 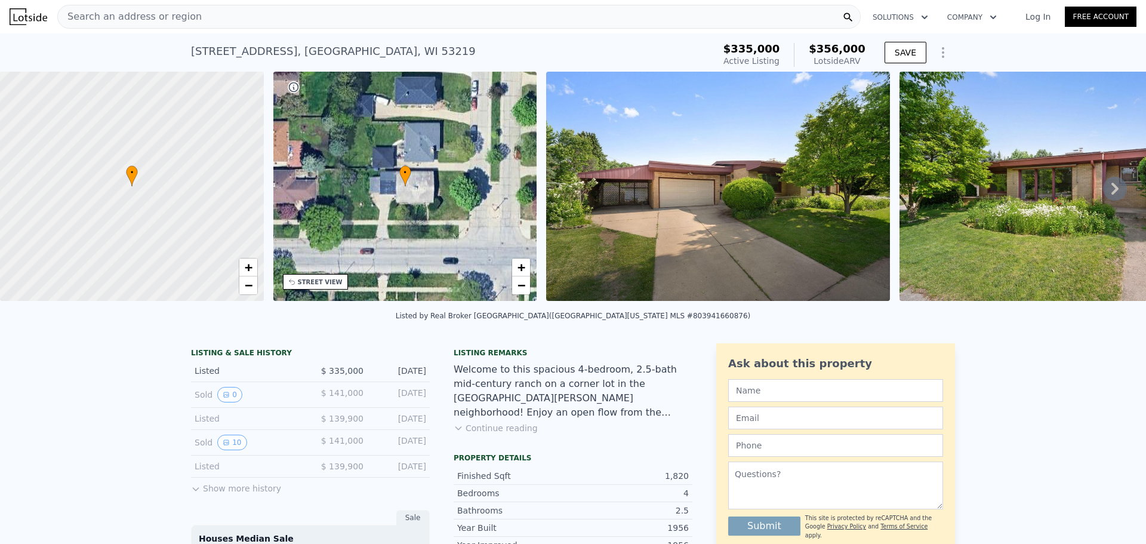 What do you see at coordinates (236, 486) in the screenshot?
I see `button: Show more history` at bounding box center [236, 486].